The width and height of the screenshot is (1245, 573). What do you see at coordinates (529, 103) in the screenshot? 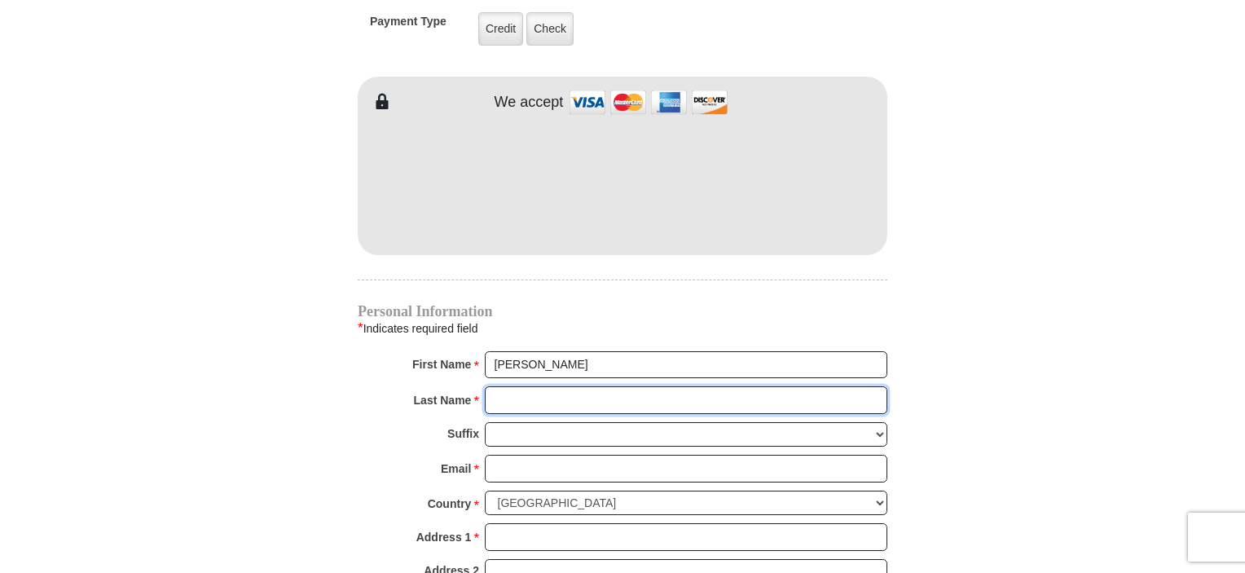
I see `h4: We accept` at bounding box center [529, 103].